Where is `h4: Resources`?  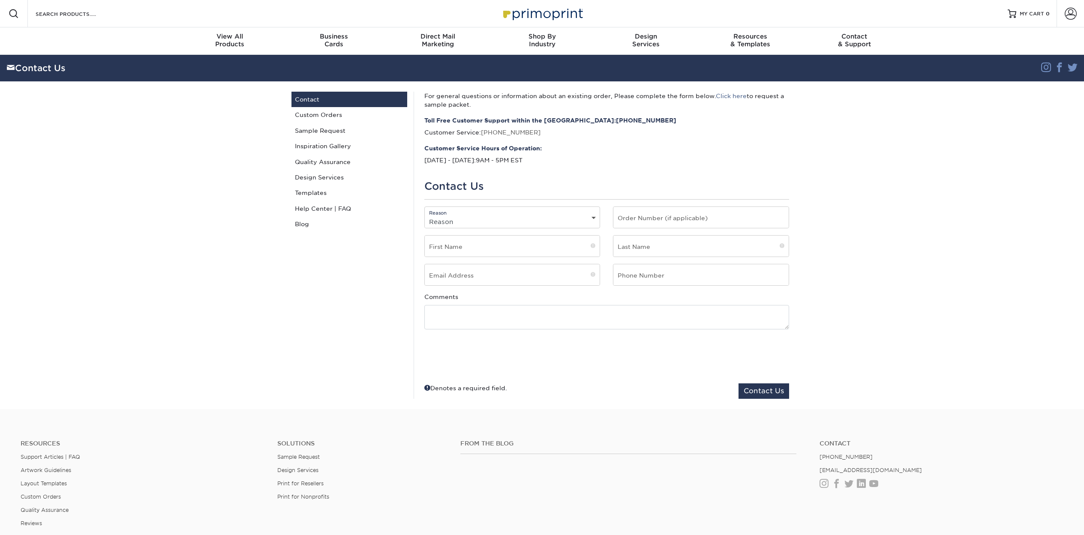
h4: Resources is located at coordinates (142, 444).